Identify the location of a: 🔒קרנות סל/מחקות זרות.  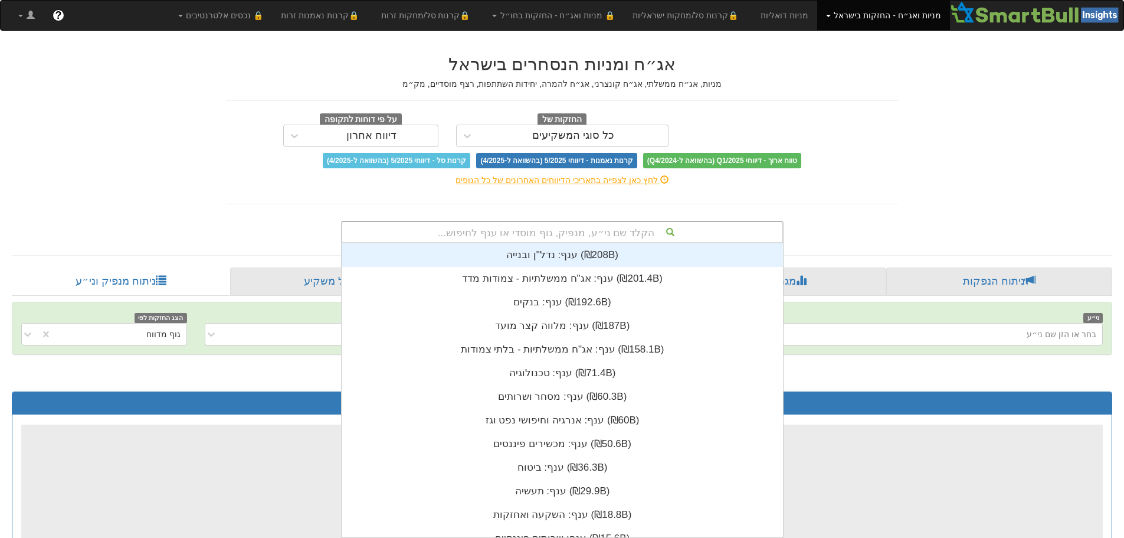
(428, 15).